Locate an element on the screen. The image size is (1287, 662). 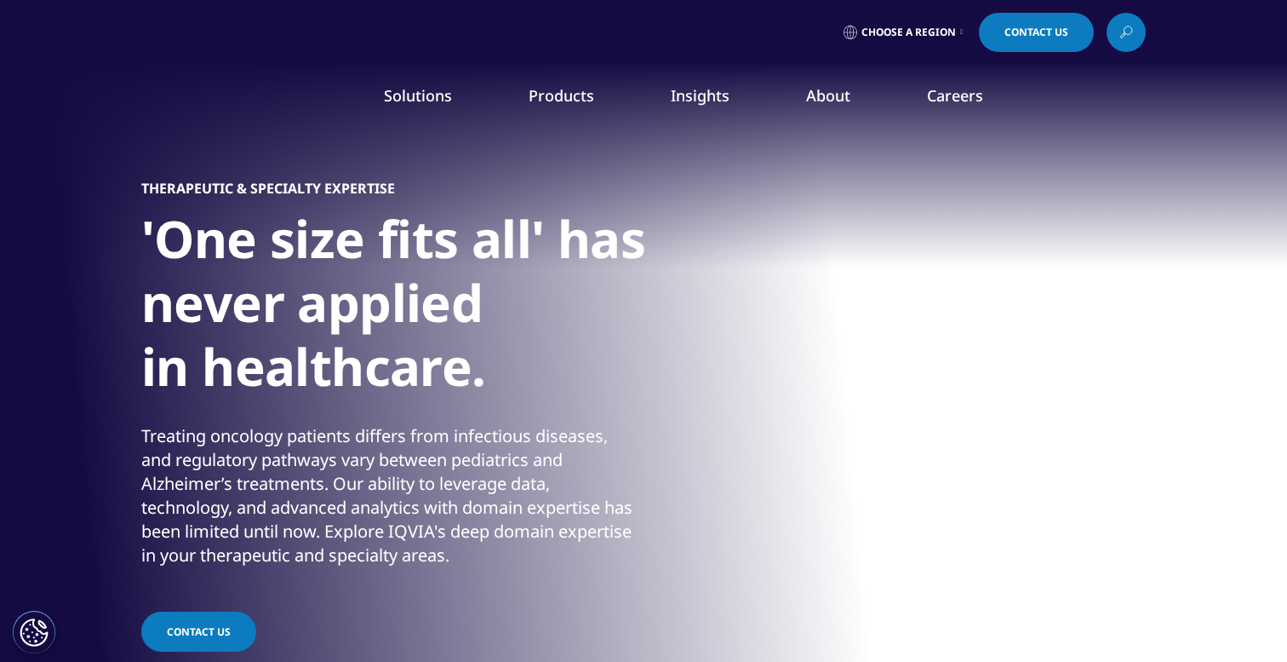
a: Careers is located at coordinates (955, 95).